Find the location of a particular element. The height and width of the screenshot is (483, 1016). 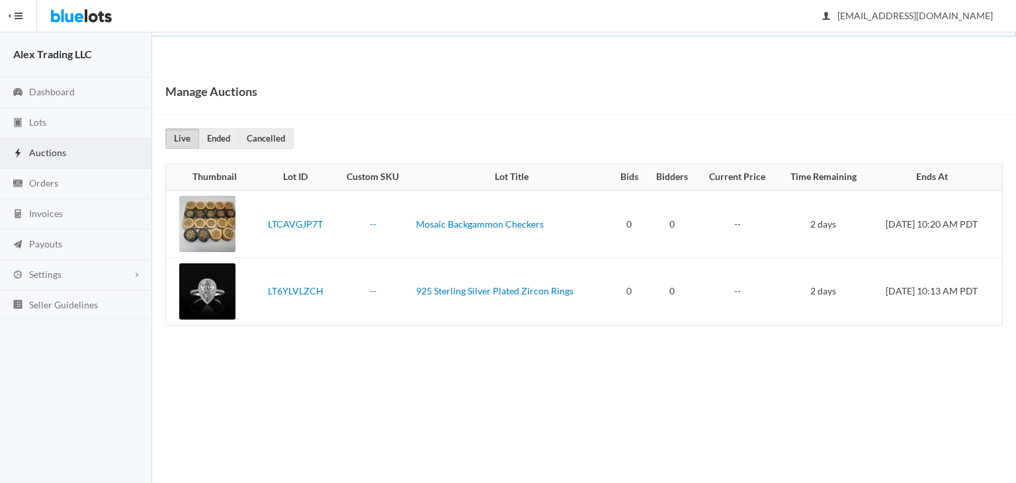

ion-icon: flash is located at coordinates (18, 153).